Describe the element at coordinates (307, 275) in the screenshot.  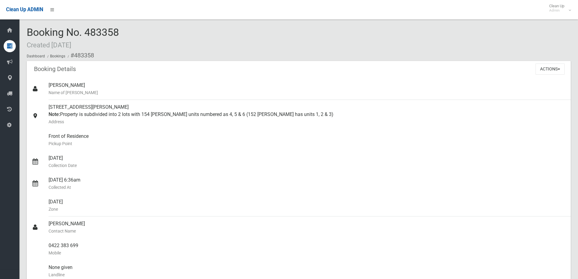
I see `small: Landline` at that location.